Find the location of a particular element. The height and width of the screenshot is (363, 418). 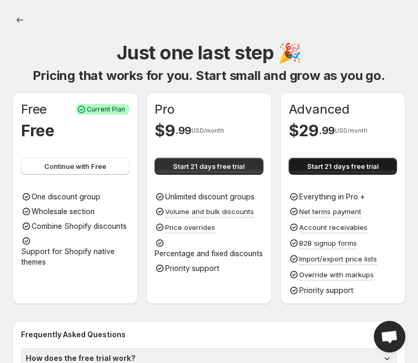

h1: $ 29 is located at coordinates (304, 131).